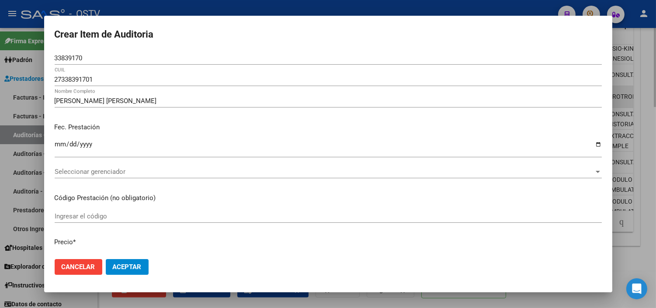 The height and width of the screenshot is (308, 656). What do you see at coordinates (127, 267) in the screenshot?
I see `button: Aceptar` at bounding box center [127, 267].